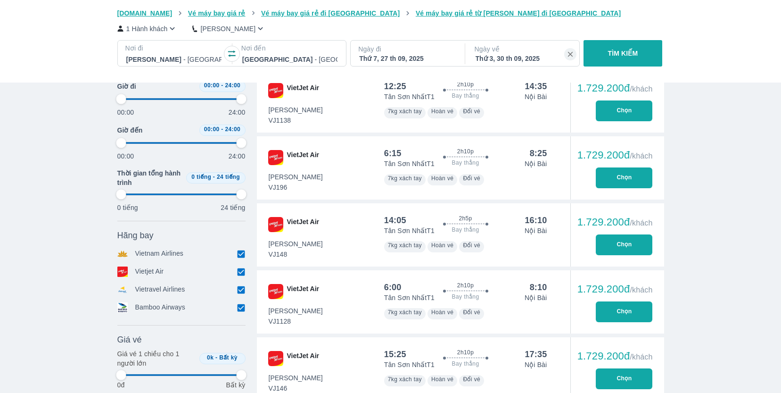  I want to click on span: Giờ đi, so click(127, 86).